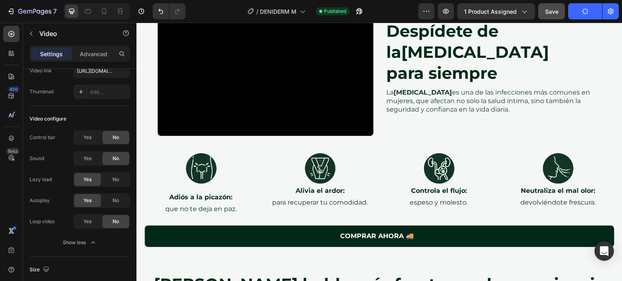 The width and height of the screenshot is (622, 281). I want to click on div: 450, so click(13, 89).